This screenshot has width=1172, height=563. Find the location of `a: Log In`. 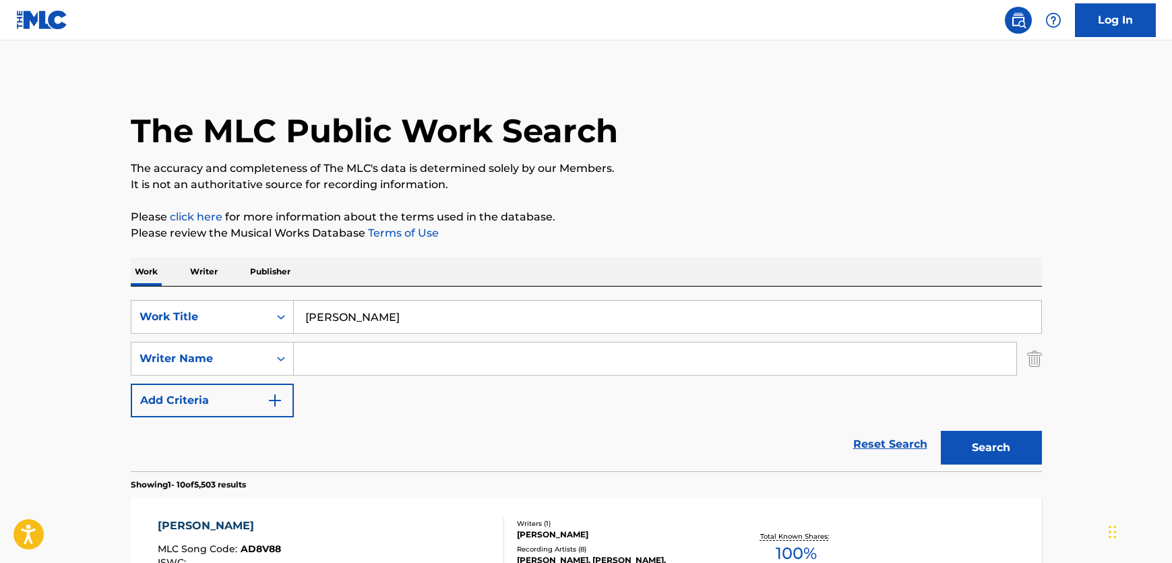

a: Log In is located at coordinates (1115, 20).